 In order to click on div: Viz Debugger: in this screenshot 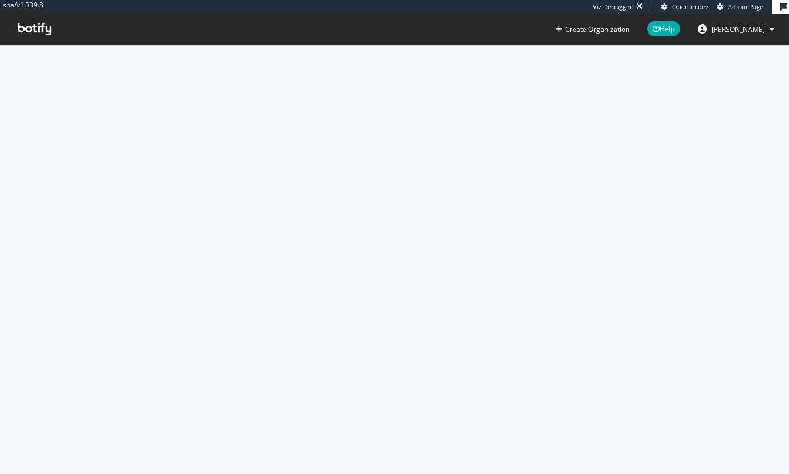, I will do `click(613, 7)`.